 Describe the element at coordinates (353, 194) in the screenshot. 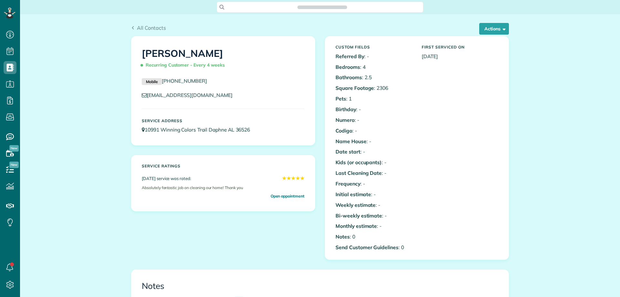

I see `b: Initial estimate` at that location.